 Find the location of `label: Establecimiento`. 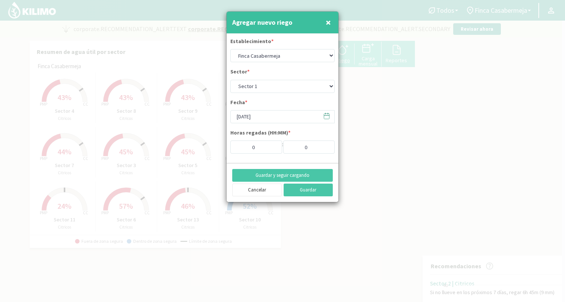

label: Establecimiento is located at coordinates (252, 42).